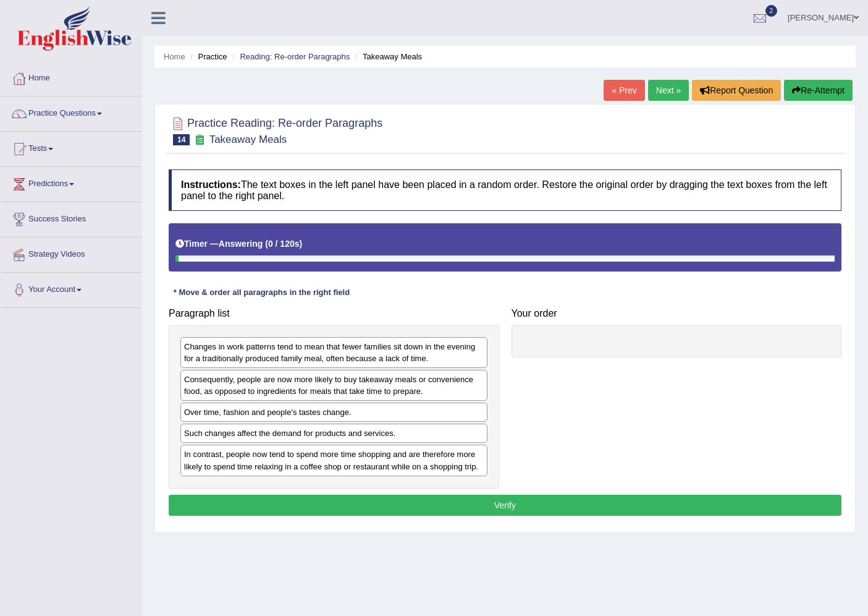  What do you see at coordinates (276, 130) in the screenshot?
I see `h2: Practice Reading: Re-order Paragraphs` at bounding box center [276, 130].